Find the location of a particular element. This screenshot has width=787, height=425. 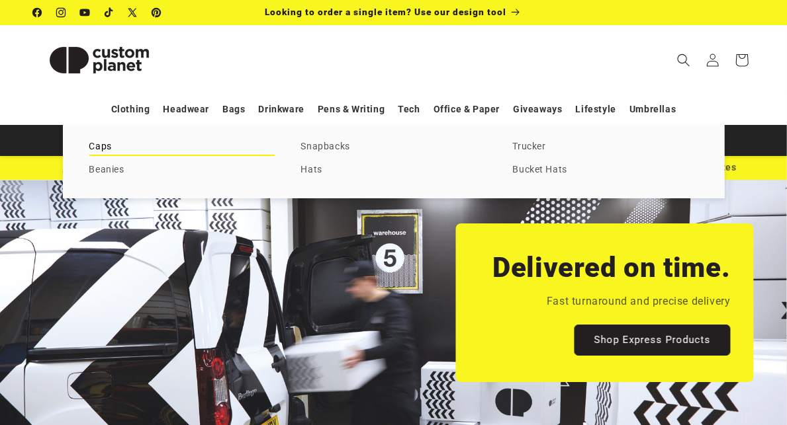

img: Custom Planet is located at coordinates (99, 60).